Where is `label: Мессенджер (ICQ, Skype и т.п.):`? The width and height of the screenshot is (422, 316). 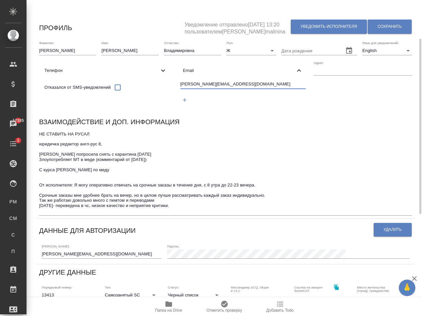
label: Мессенджер (ICQ, Skype и т.п.): is located at coordinates (251, 289).